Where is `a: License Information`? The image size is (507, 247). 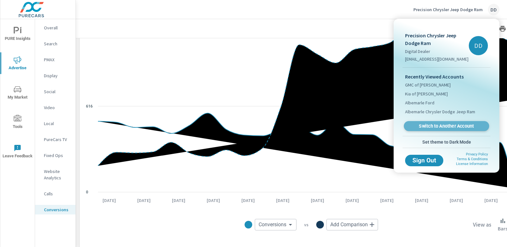
a: License Information is located at coordinates (472, 163).